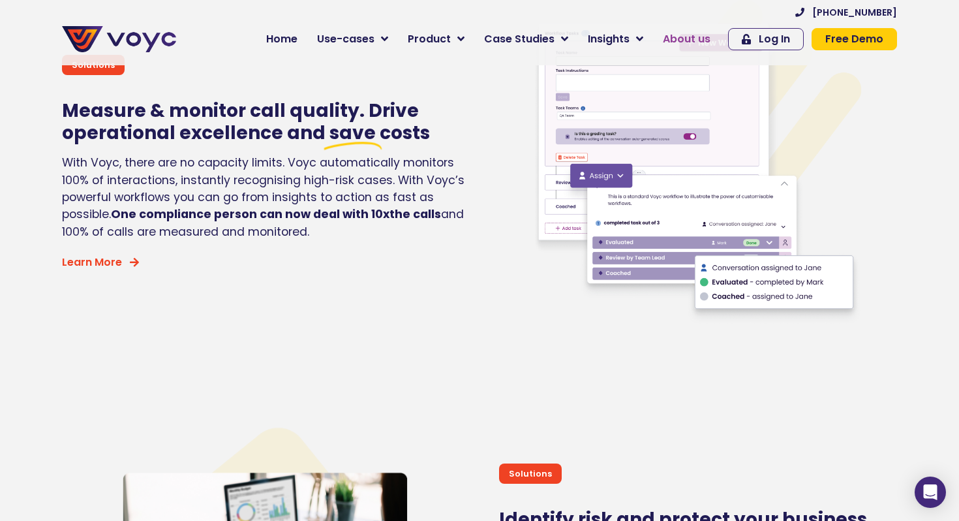  Describe the element at coordinates (520, 39) in the screenshot. I see `span: Case Studies` at that location.